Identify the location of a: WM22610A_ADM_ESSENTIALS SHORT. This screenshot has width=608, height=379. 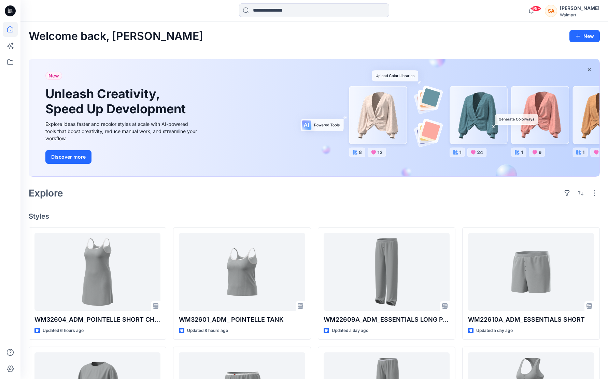
(531, 272).